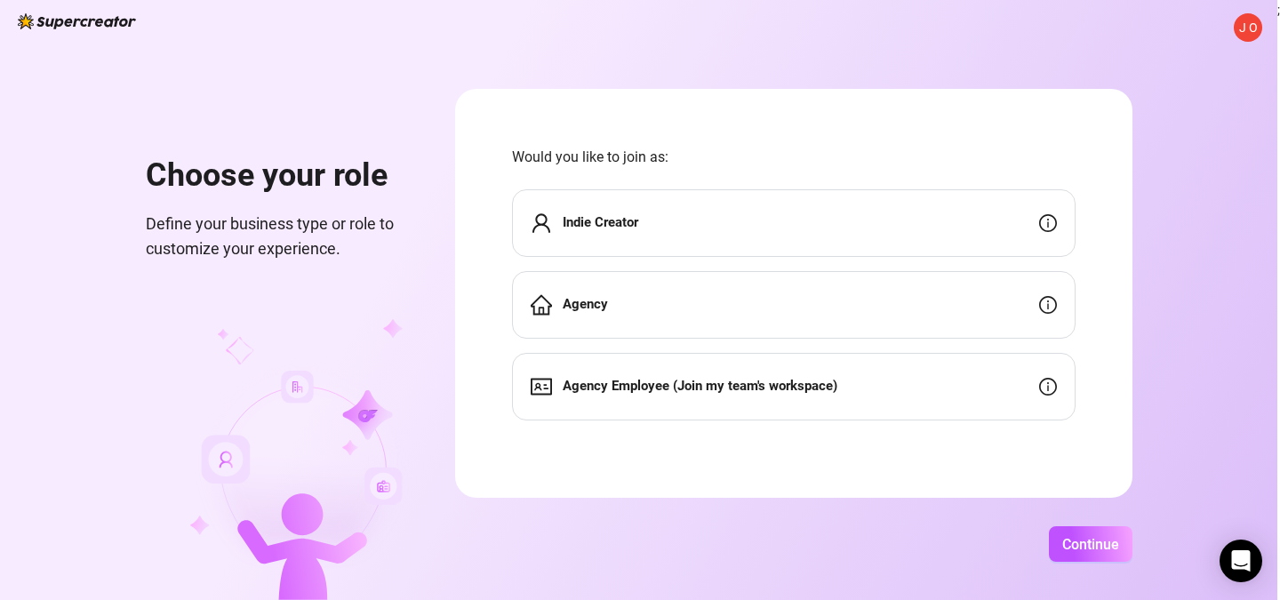 The width and height of the screenshot is (1280, 600). What do you see at coordinates (585, 304) in the screenshot?
I see `strong: Agency` at bounding box center [585, 304].